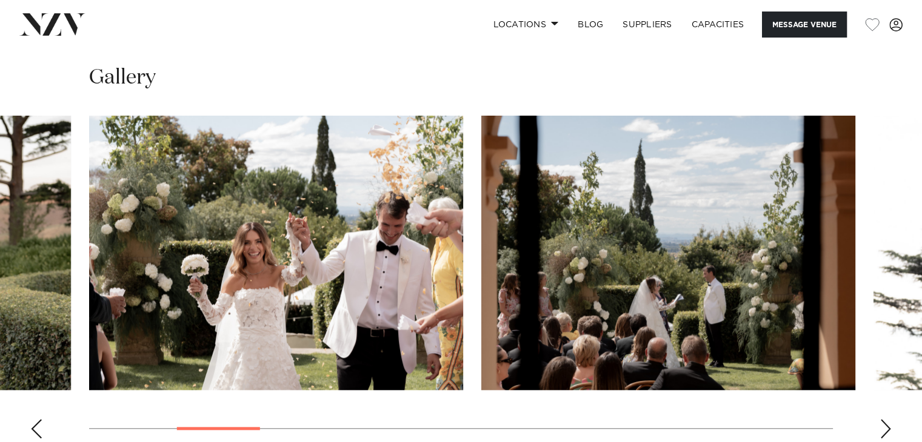  I want to click on a: BLOG, so click(590, 24).